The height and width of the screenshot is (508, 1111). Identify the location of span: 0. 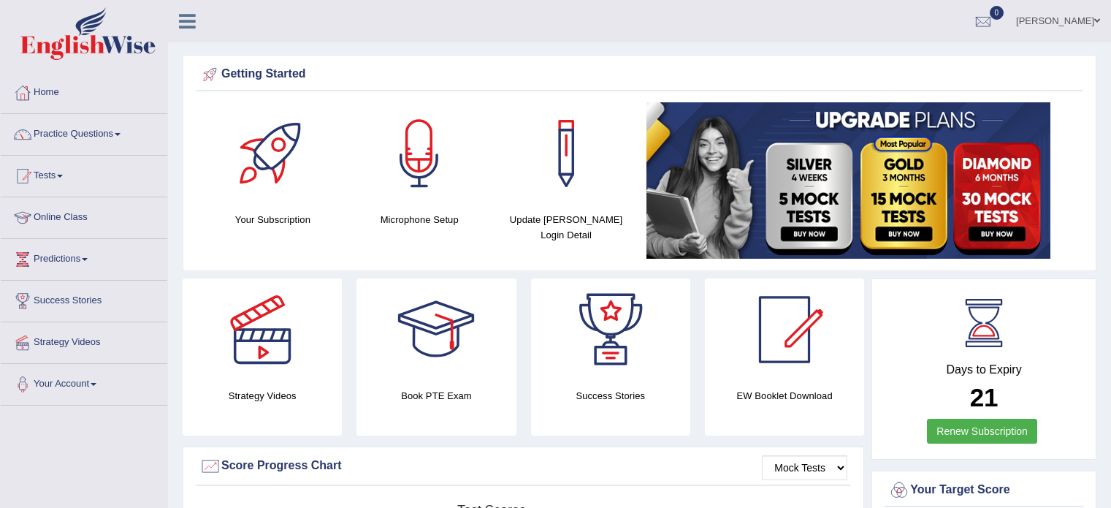
(997, 12).